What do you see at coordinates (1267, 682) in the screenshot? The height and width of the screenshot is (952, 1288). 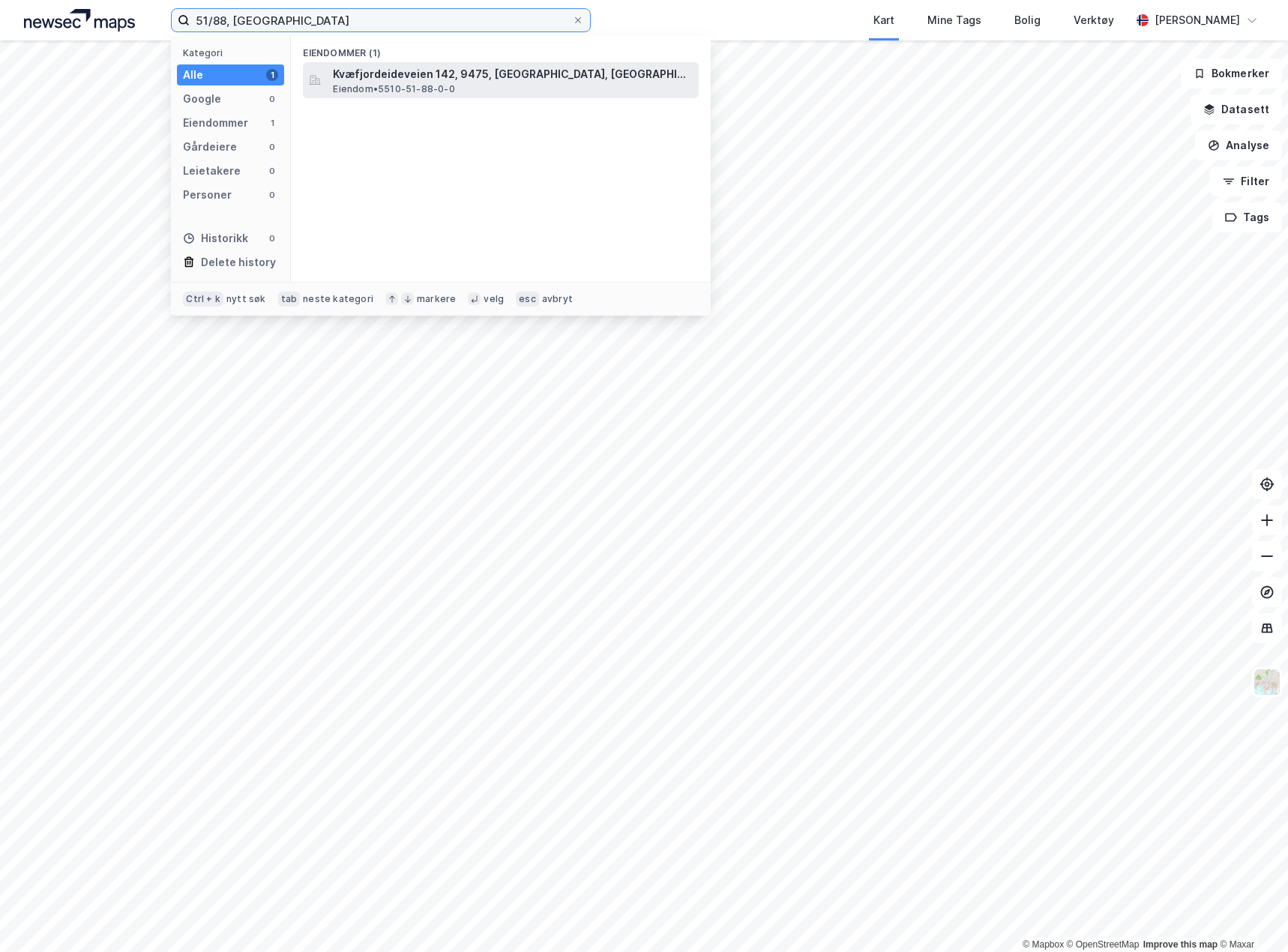 I see `img: Z` at bounding box center [1267, 682].